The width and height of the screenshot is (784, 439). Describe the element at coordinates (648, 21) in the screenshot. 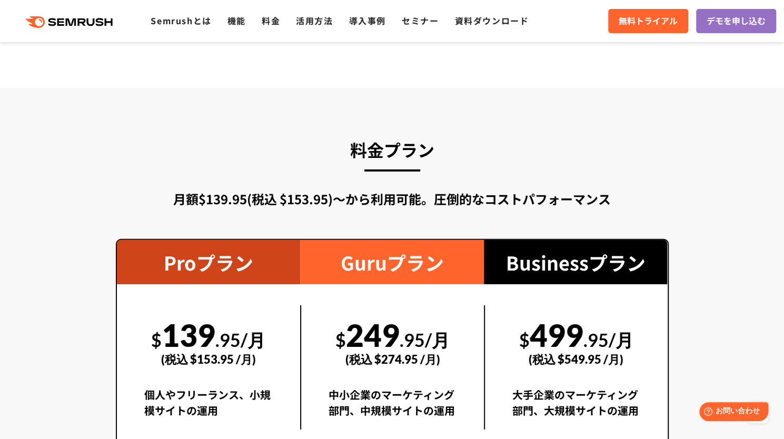

I see `span: 無料トライアル` at that location.